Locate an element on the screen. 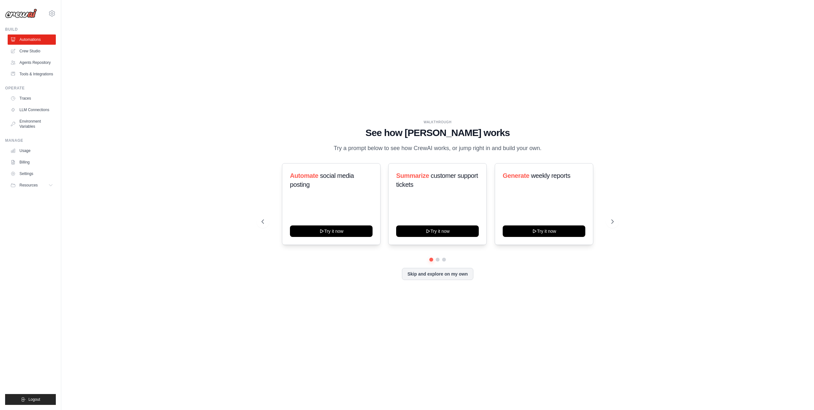 This screenshot has width=814, height=410. button: Resources is located at coordinates (32, 185).